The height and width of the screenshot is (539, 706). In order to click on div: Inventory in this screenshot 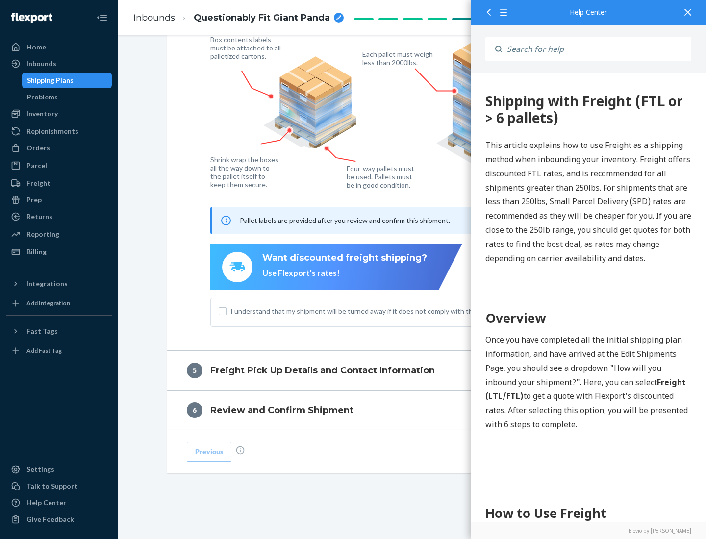, I will do `click(42, 114)`.